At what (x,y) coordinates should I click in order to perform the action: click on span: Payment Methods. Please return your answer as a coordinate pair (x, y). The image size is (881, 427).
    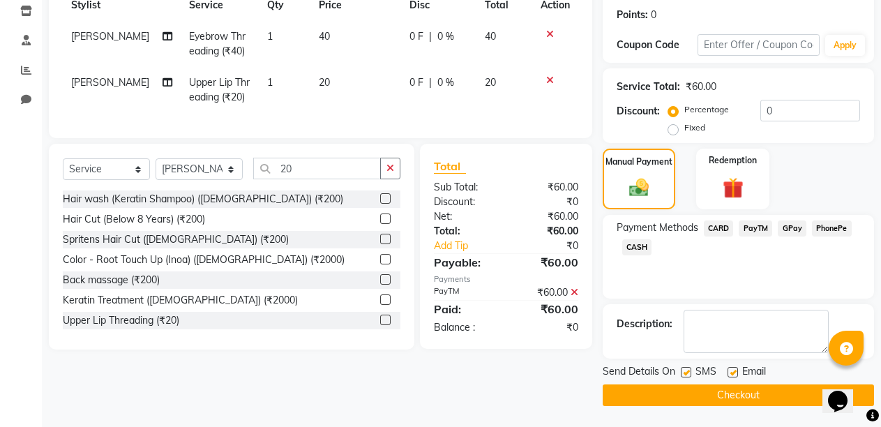
    Looking at the image, I should click on (657, 227).